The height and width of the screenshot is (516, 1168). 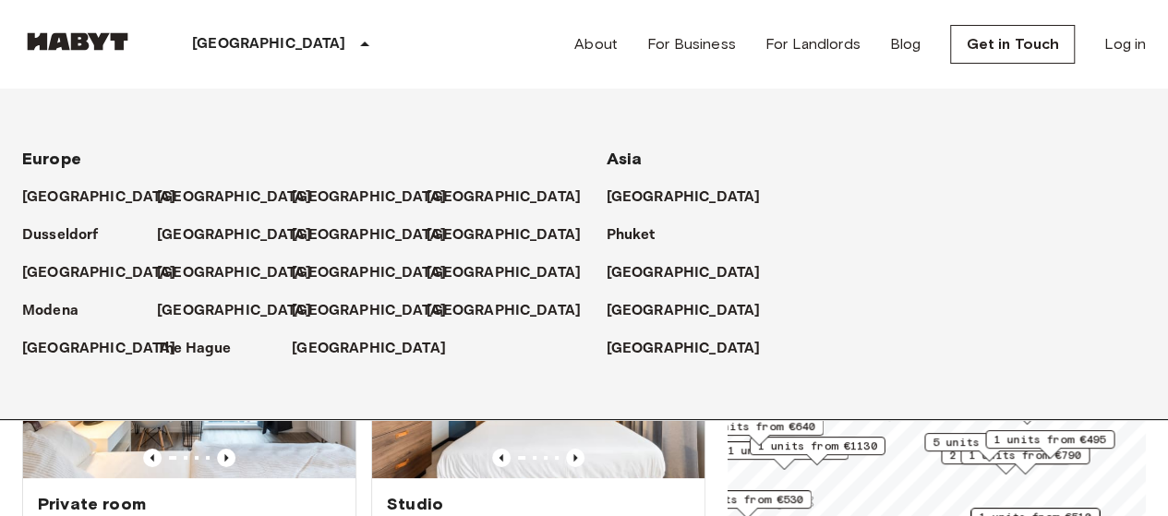 I want to click on span: Europe, so click(x=52, y=159).